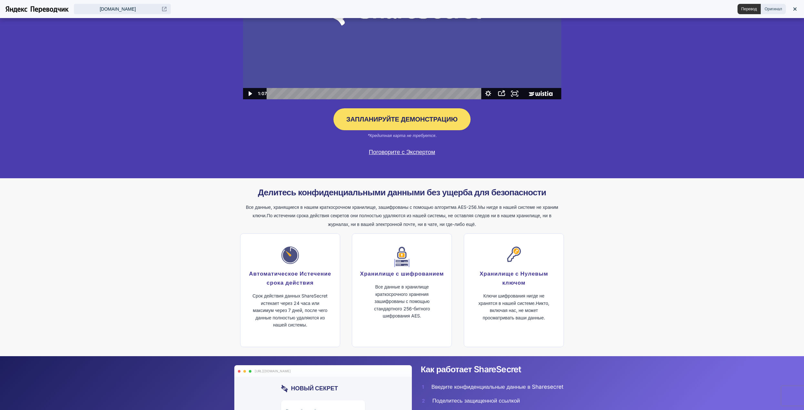 The height and width of the screenshot is (410, 804). I want to click on a: Запланируйте демонстрацию, so click(402, 119).